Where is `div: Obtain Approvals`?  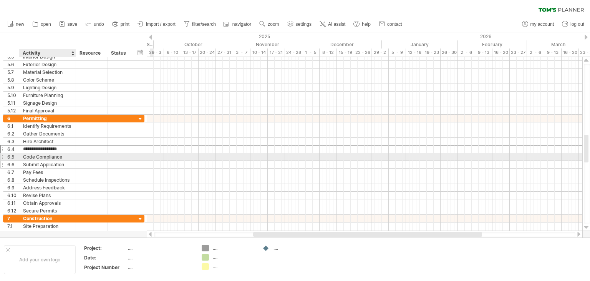
div: Obtain Approvals is located at coordinates (47, 203).